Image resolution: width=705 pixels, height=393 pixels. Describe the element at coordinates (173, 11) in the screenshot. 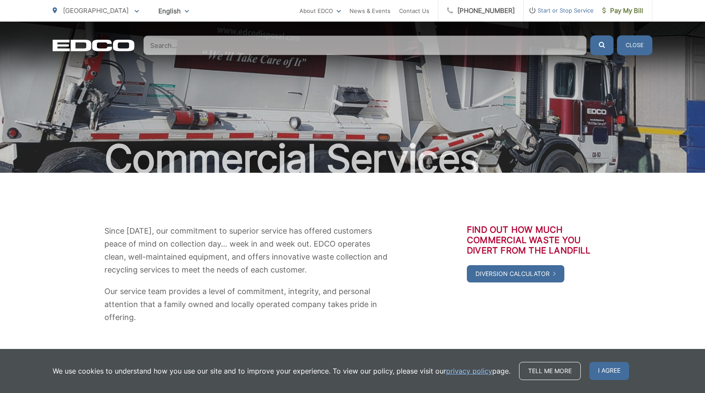

I see `span: English` at that location.